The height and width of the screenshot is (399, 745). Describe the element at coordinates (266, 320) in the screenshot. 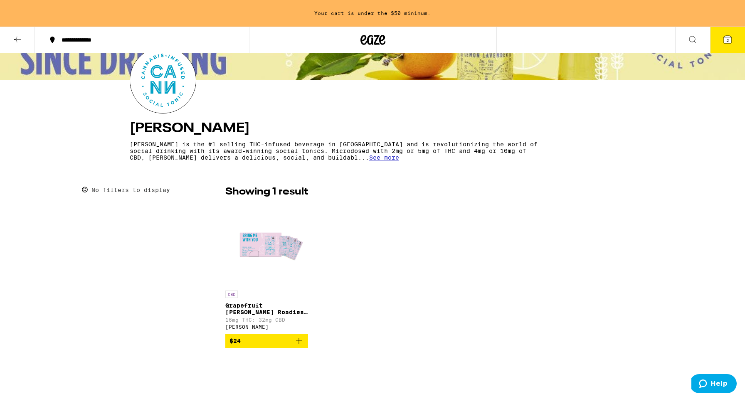

I see `p: 16mg THC: 32mg CBD` at that location.